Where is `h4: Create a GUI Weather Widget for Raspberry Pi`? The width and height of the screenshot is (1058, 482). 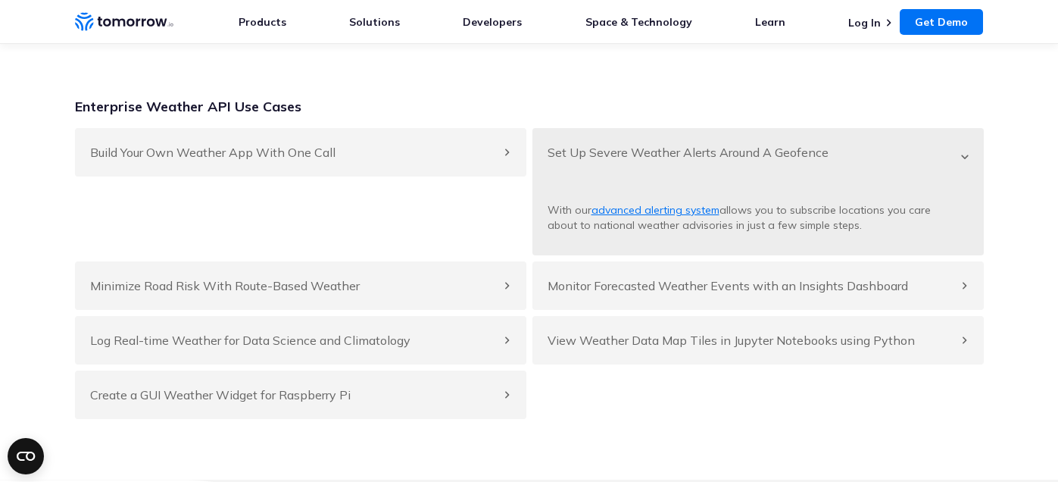
h4: Create a GUI Weather Widget for Raspberry Pi is located at coordinates (293, 395).